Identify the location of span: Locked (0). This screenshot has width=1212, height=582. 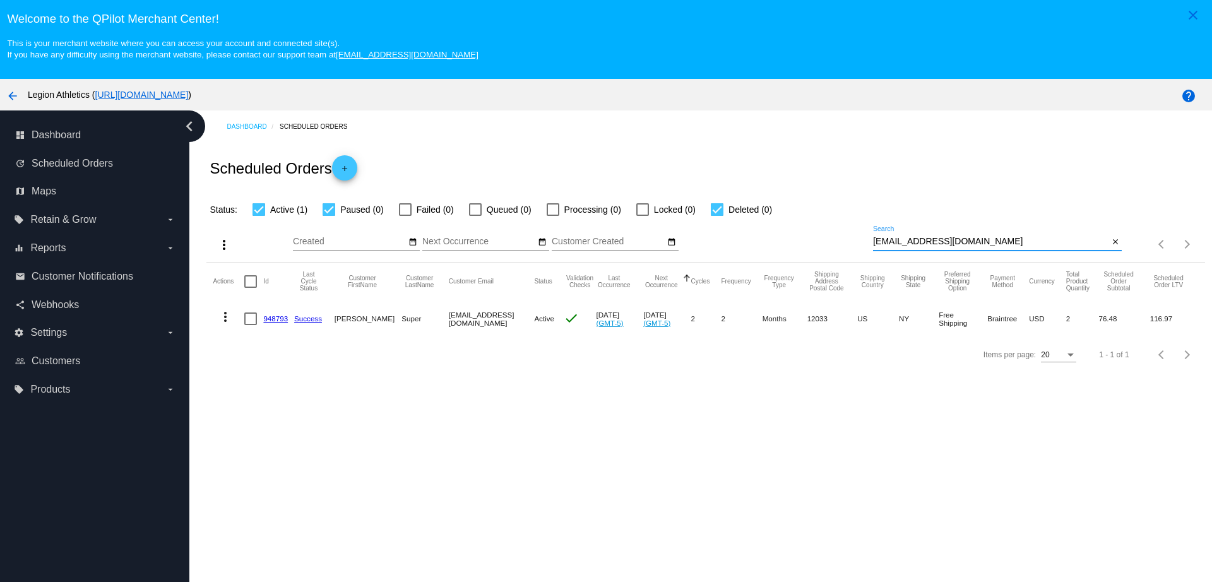
(675, 210).